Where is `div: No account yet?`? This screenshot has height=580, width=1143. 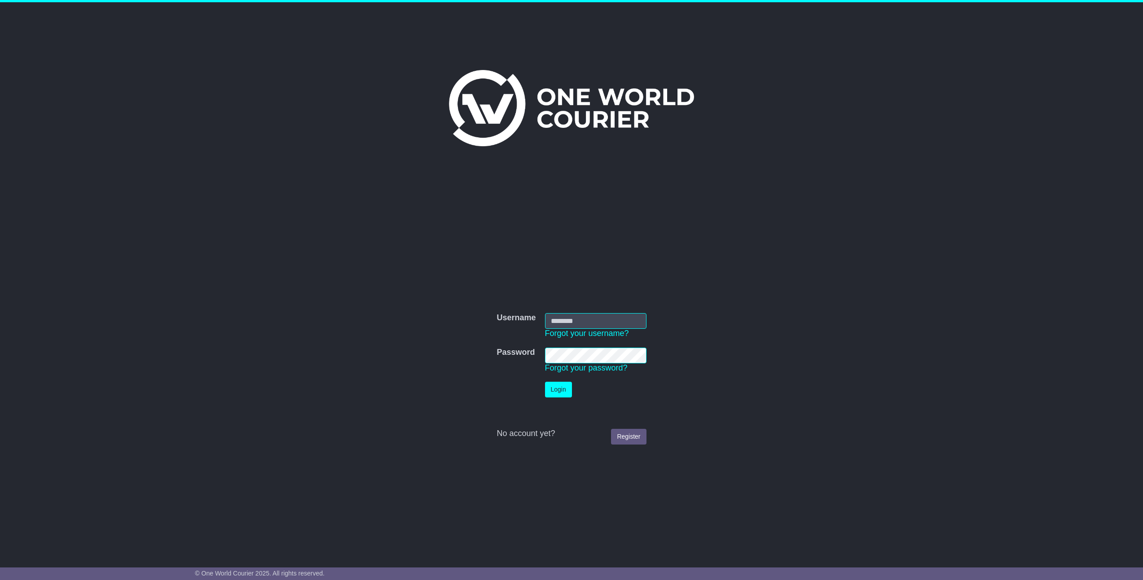 div: No account yet? is located at coordinates (571, 434).